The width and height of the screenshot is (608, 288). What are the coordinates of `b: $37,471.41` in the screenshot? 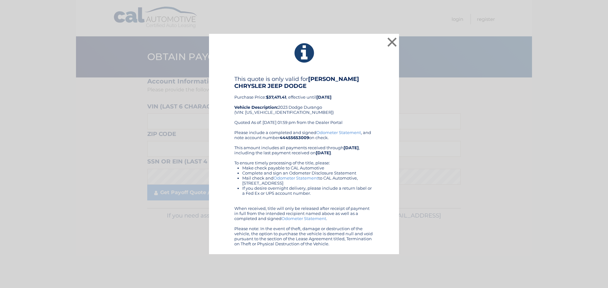 It's located at (276, 97).